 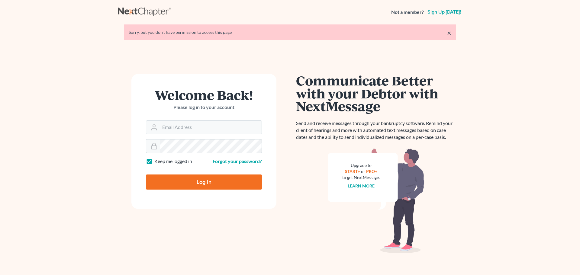 I want to click on div: to get NextMessage., so click(x=361, y=178).